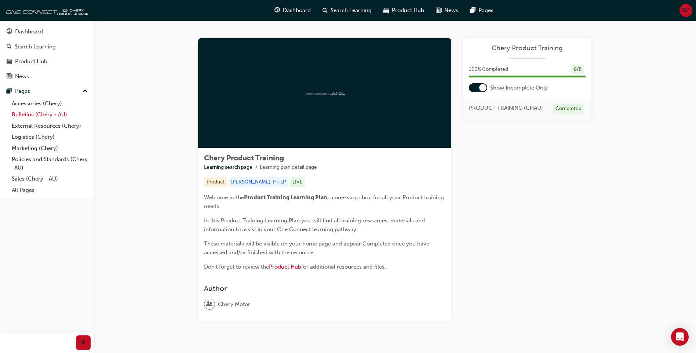  What do you see at coordinates (568, 109) in the screenshot?
I see `div: Completed` at bounding box center [568, 109].